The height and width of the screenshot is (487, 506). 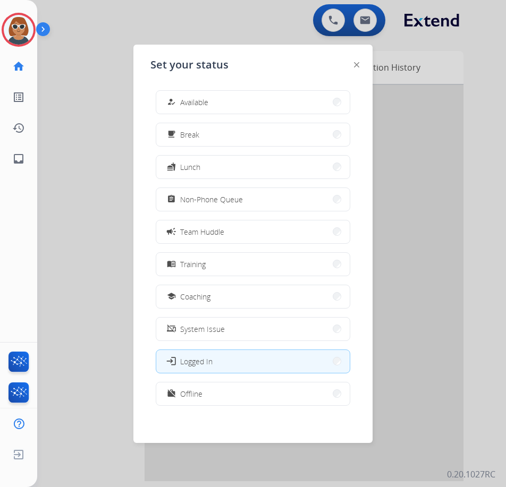 What do you see at coordinates (193, 264) in the screenshot?
I see `span: Training` at bounding box center [193, 264].